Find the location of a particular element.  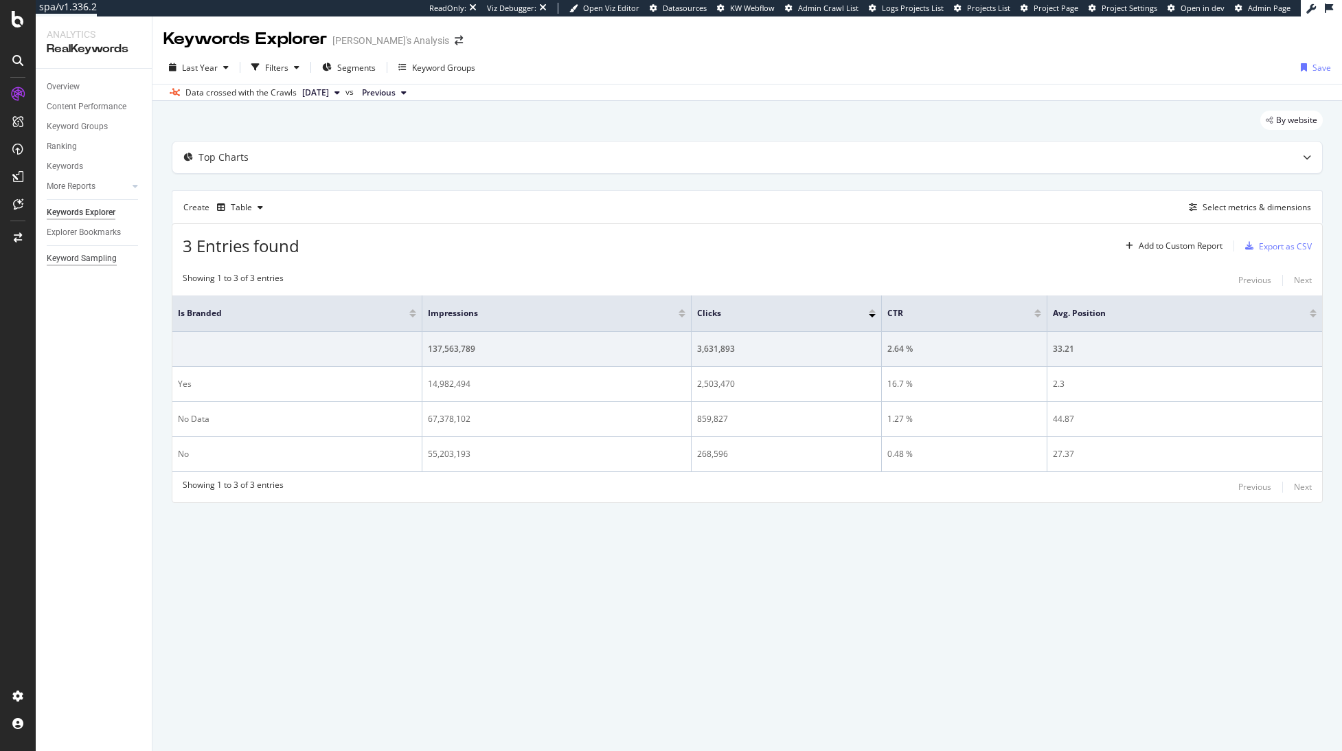

div: Select metrics & dimensions is located at coordinates (1257, 207).